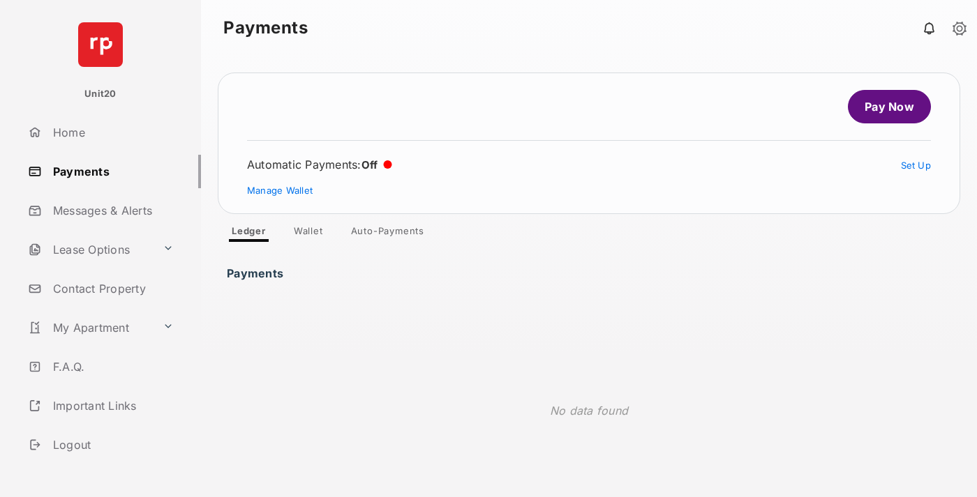 This screenshot has height=497, width=977. I want to click on a: Home, so click(112, 133).